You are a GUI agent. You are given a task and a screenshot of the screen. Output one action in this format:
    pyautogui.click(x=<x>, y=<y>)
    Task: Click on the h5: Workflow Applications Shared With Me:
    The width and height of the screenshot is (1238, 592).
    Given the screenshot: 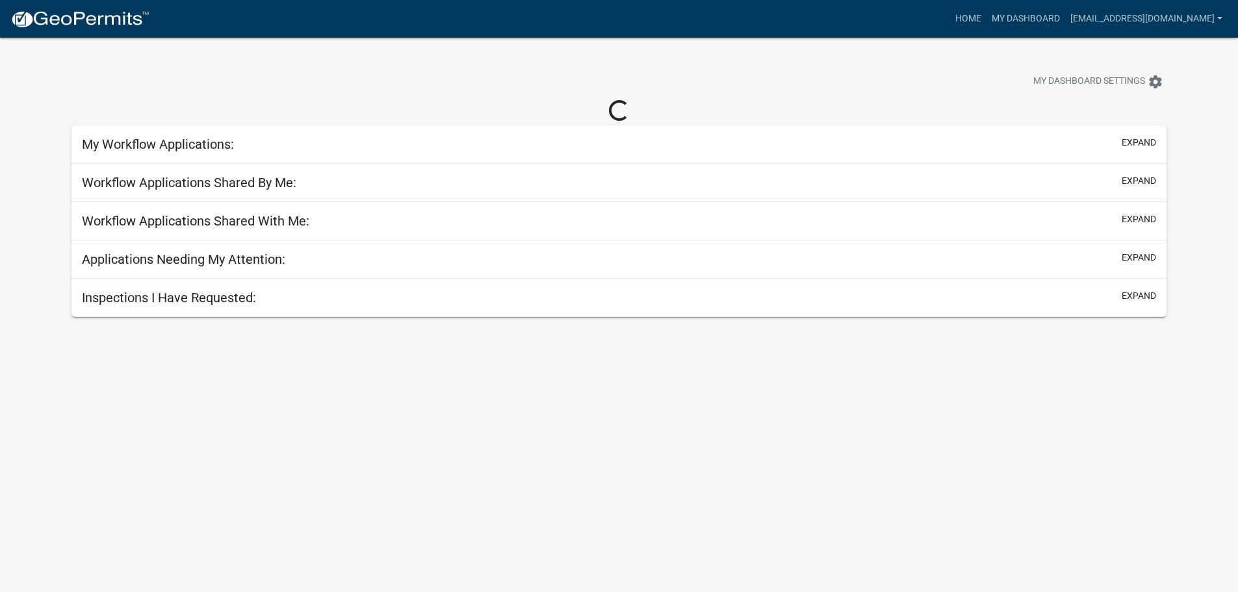 What is the action you would take?
    pyautogui.click(x=196, y=221)
    